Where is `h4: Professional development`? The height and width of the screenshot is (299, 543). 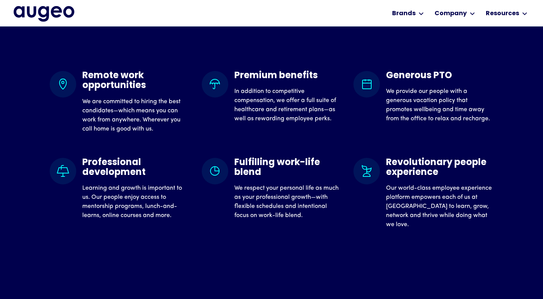
h4: Professional development is located at coordinates (136, 168).